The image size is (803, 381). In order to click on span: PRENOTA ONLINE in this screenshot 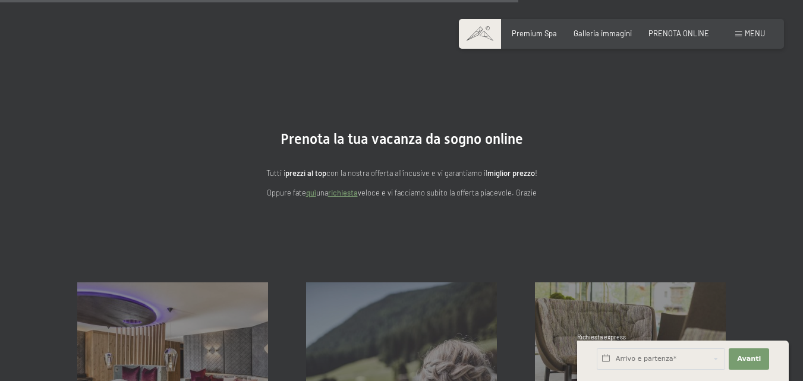, I will do `click(679, 33)`.